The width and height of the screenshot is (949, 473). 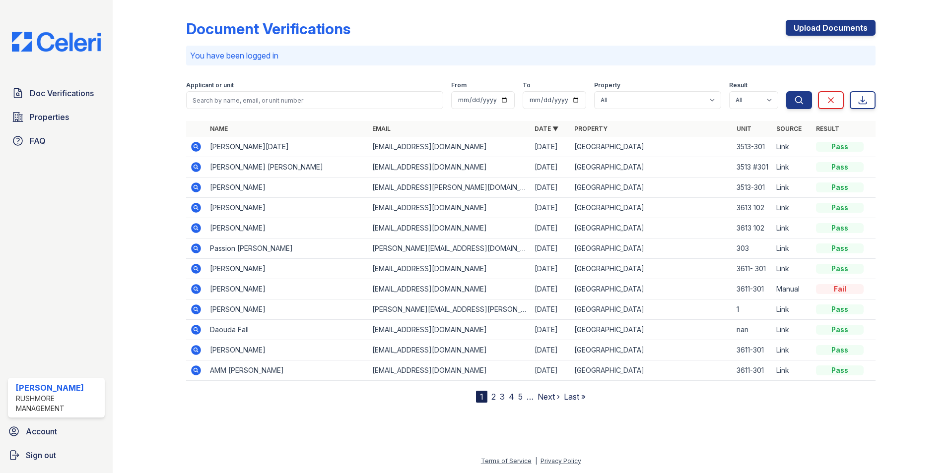 I want to click on img: CE_Logo_Blue-a8612792a0a2168367f1c8372b55b34899dd931a85d93a1a3d3e32e68fde9ad4.png, so click(x=56, y=42).